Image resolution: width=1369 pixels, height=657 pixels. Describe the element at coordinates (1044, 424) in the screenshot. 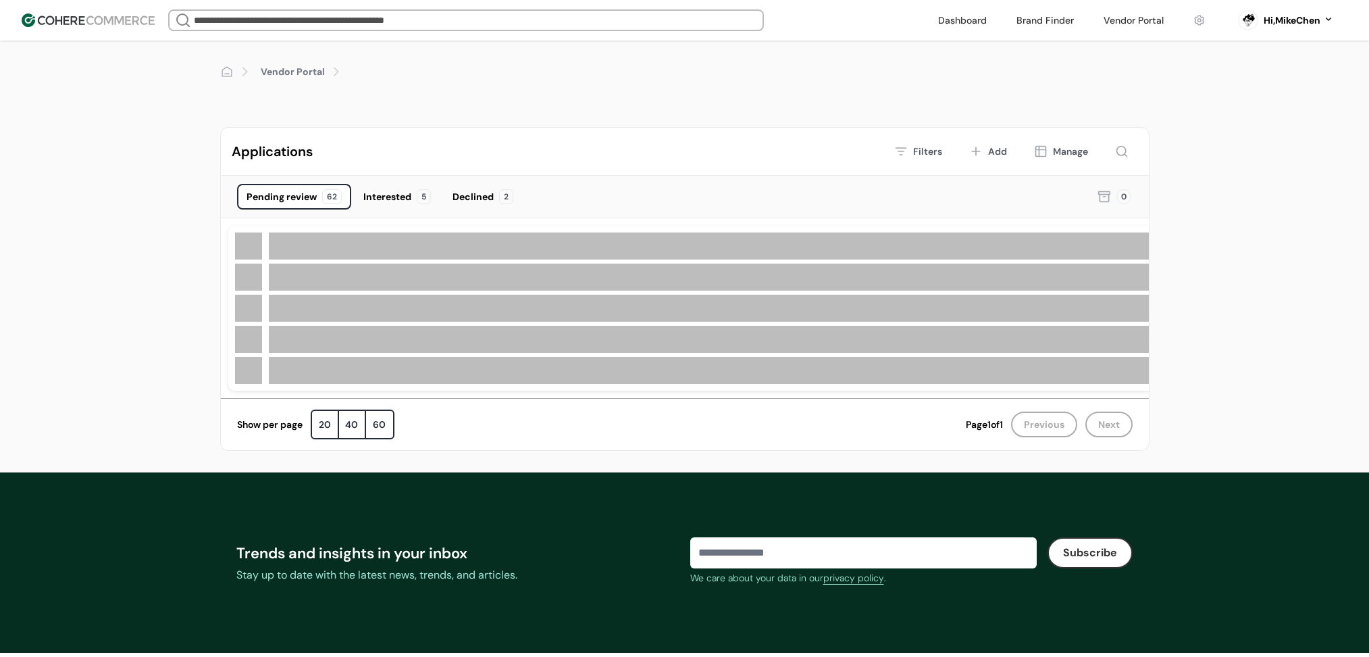

I see `button: Previous` at that location.